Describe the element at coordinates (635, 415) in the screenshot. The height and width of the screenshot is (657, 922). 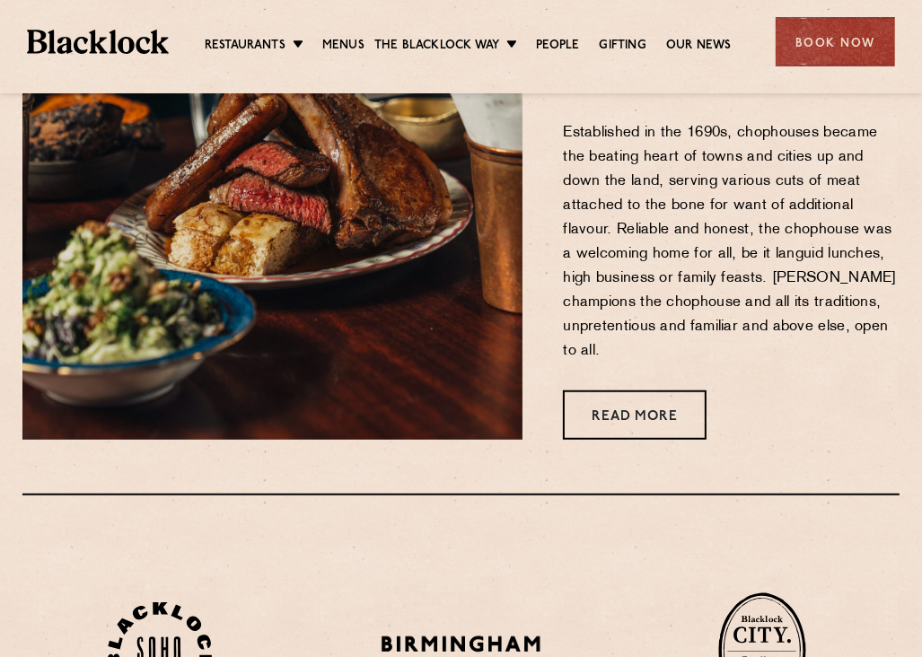
I see `a: Read More` at that location.